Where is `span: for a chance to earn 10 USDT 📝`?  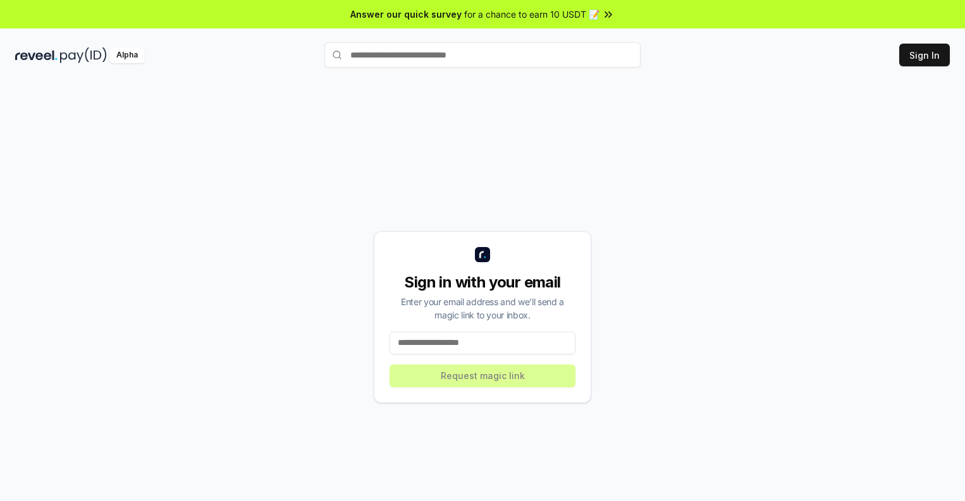
span: for a chance to earn 10 USDT 📝 is located at coordinates (532, 14).